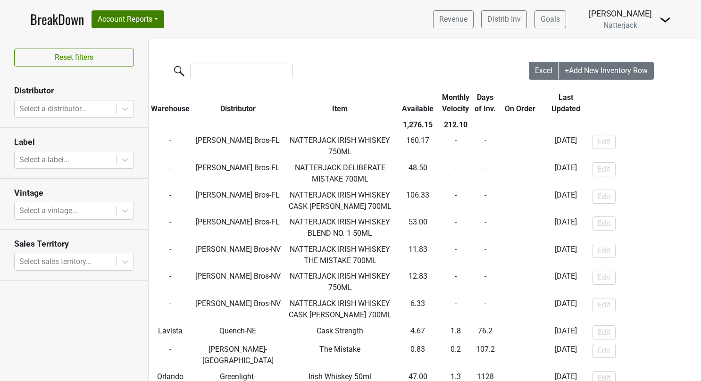 The width and height of the screenshot is (701, 381). I want to click on a: Goals, so click(550, 19).